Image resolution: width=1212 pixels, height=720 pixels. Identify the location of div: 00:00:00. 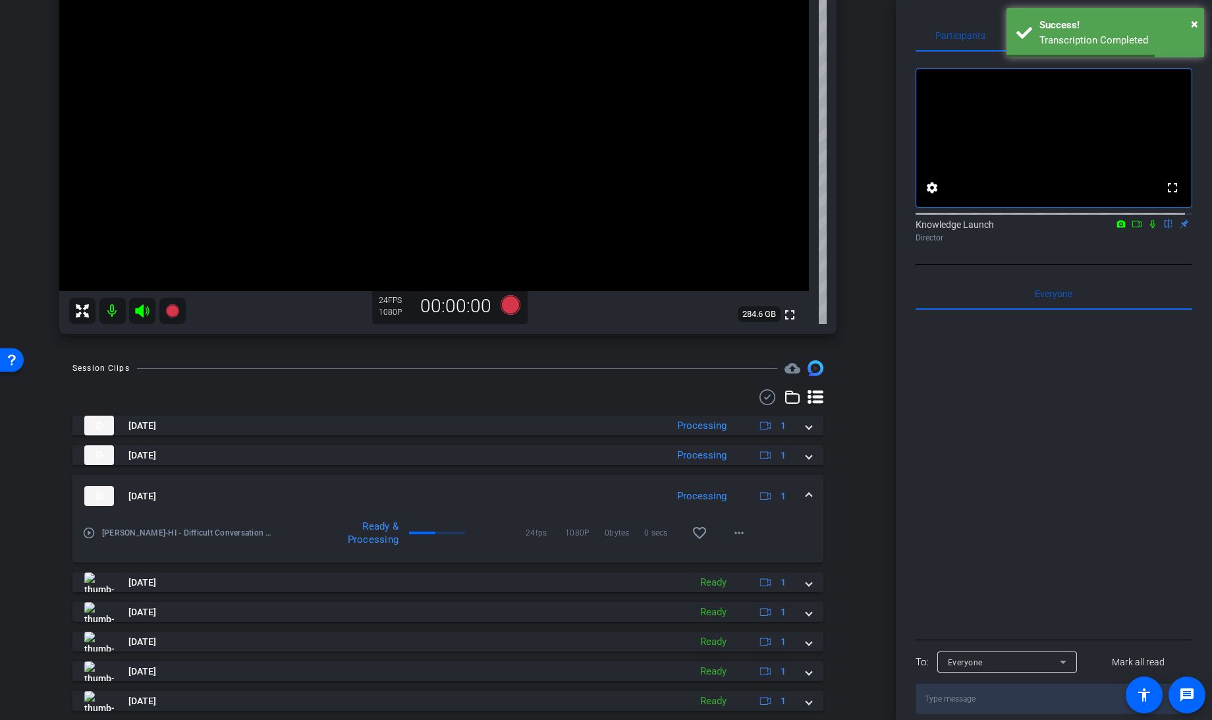
(456, 306).